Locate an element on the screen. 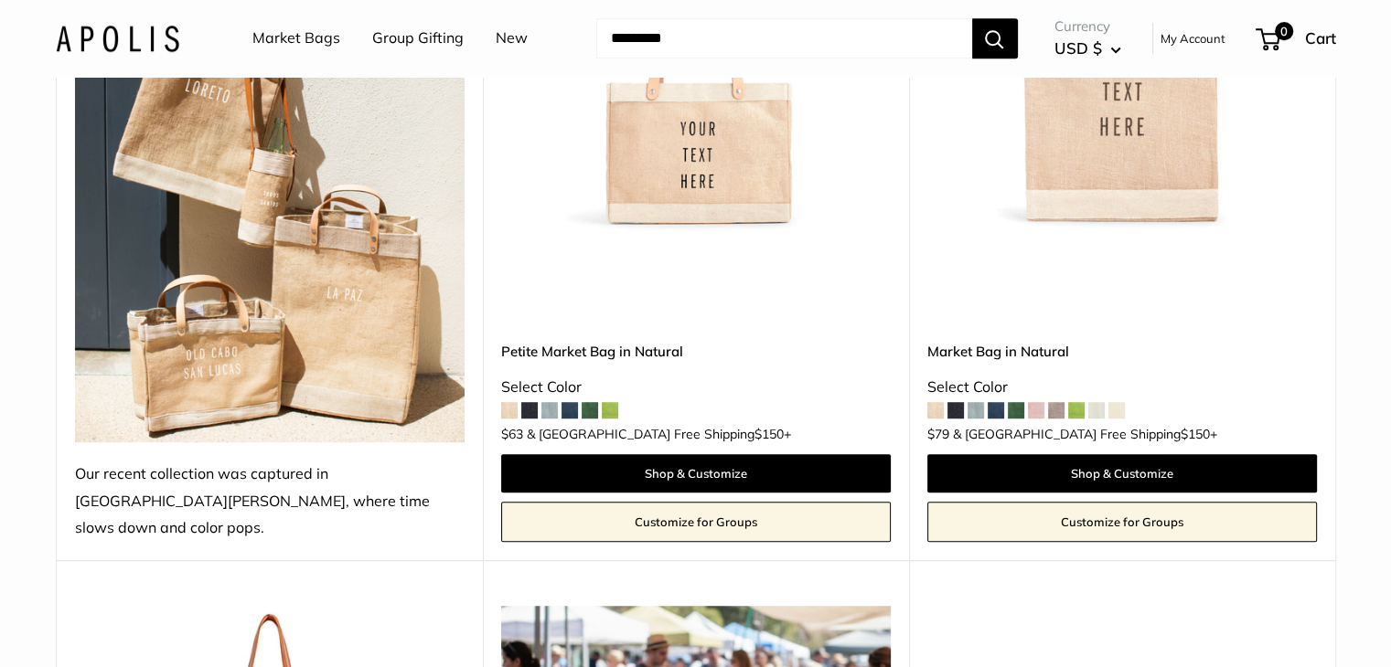  img: Apolis is located at coordinates (117, 37).